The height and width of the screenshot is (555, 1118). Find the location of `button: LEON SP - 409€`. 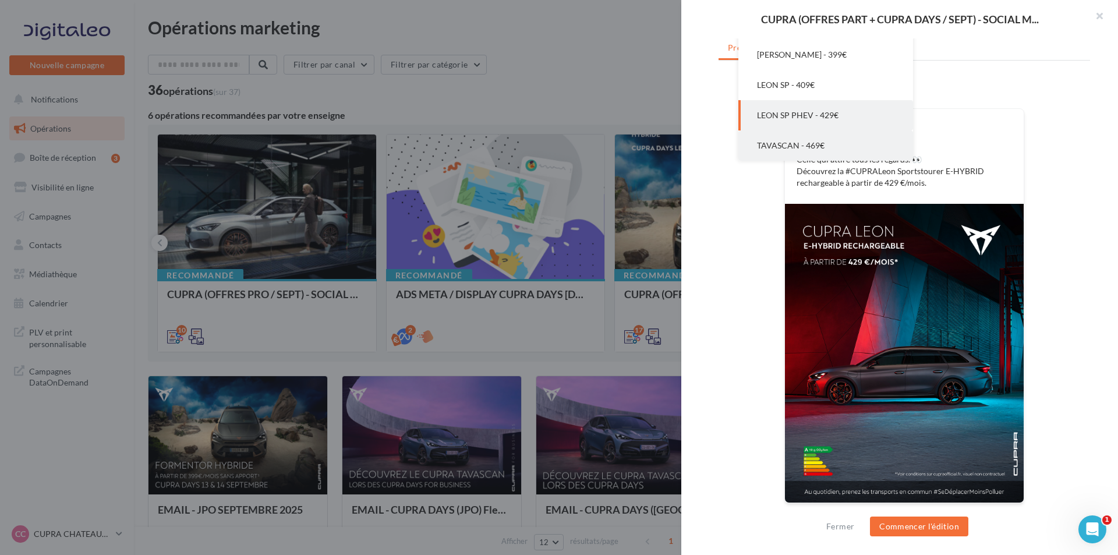

button: LEON SP - 409€ is located at coordinates (826, 85).